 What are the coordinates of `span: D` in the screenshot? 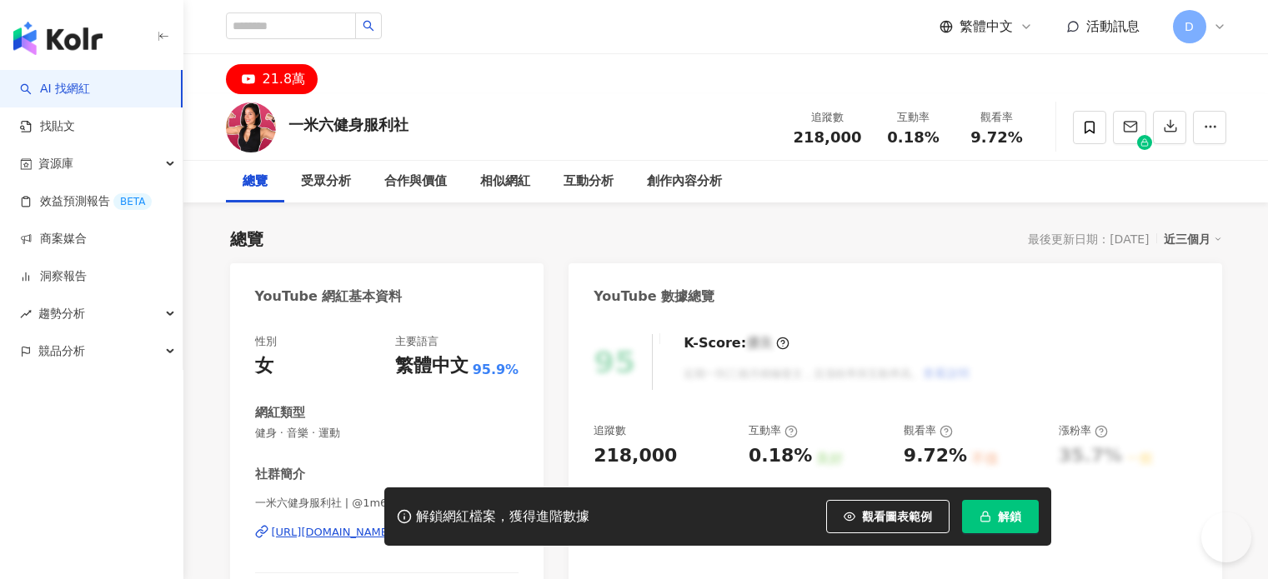 It's located at (1188, 27).